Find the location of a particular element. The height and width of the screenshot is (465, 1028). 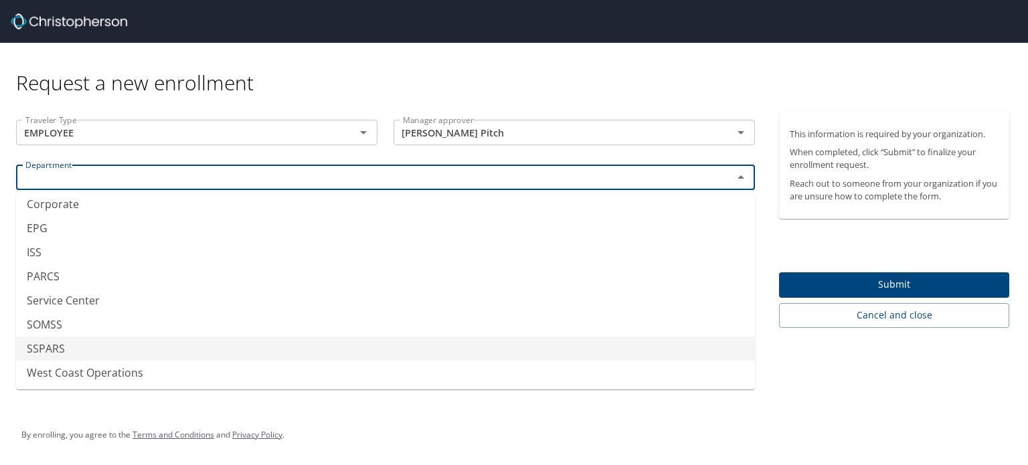

div: Request a new enrollment is located at coordinates (518, 69).